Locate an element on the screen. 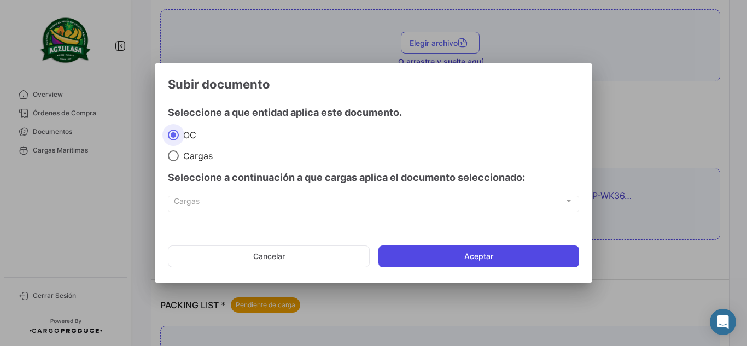  div: Abrir Intercom Messenger is located at coordinates (723, 322).